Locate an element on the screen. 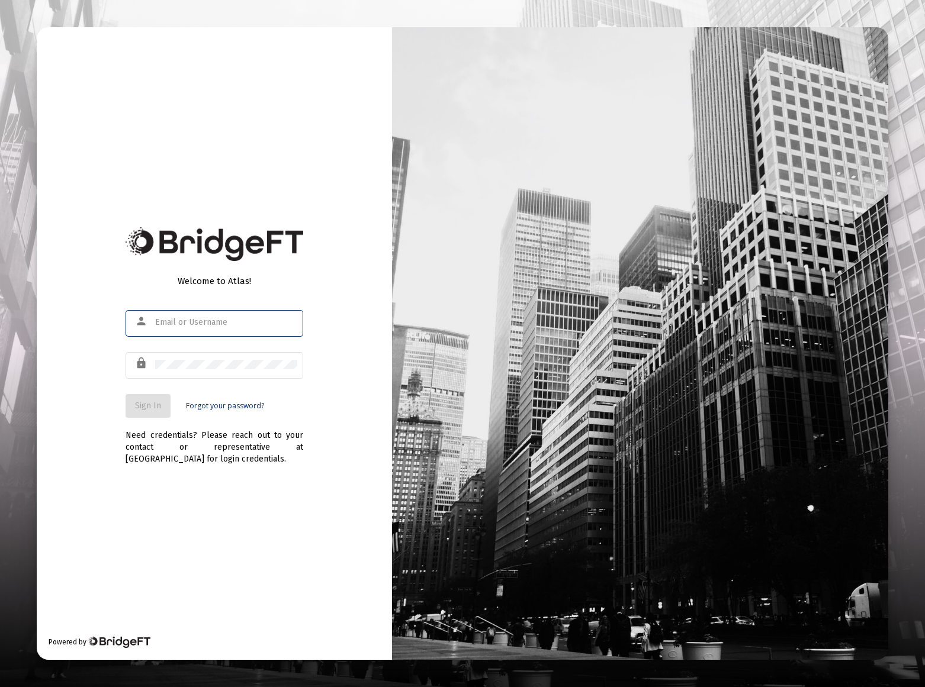  div: Powered by is located at coordinates (99, 642).